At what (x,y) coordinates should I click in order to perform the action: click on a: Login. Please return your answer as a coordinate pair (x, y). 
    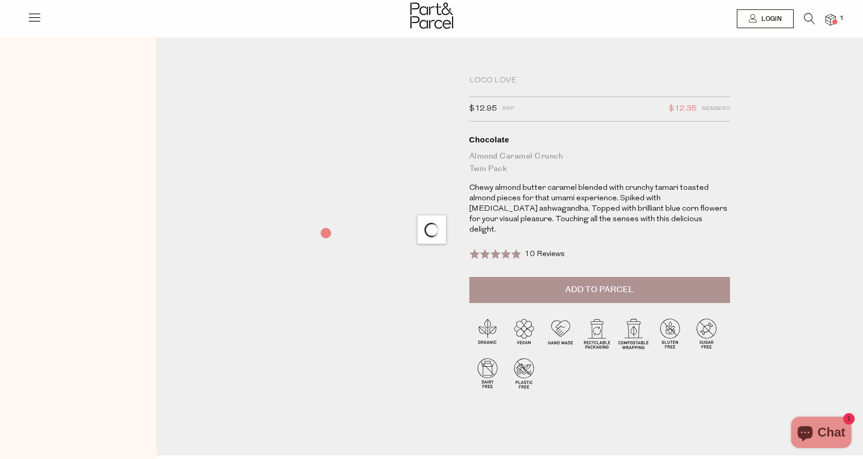
    Looking at the image, I should click on (765, 19).